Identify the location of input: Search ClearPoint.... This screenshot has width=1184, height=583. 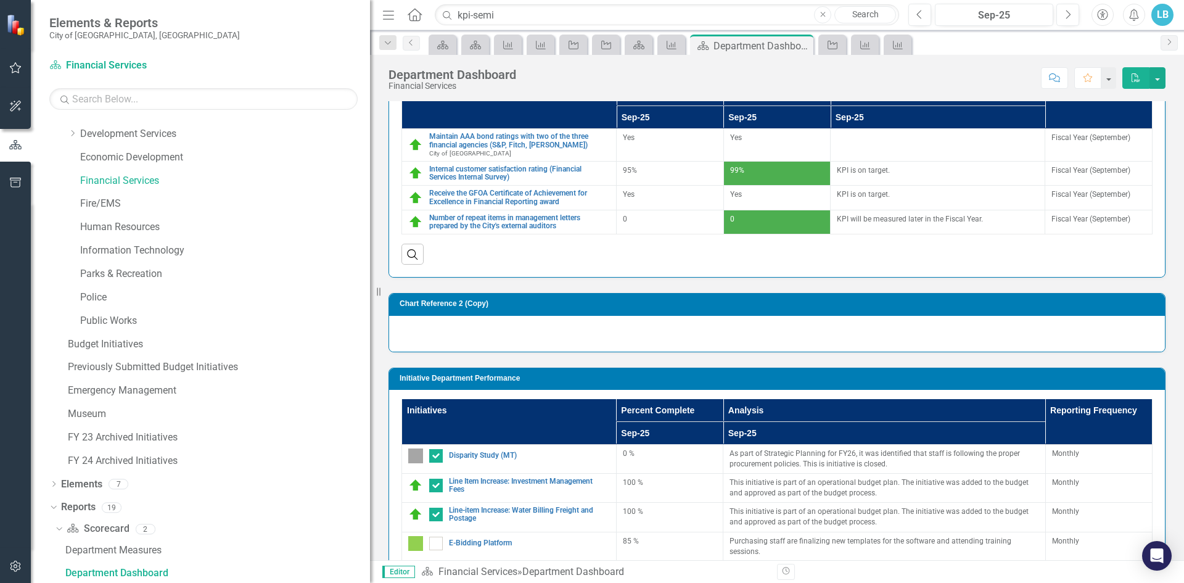
(667, 15).